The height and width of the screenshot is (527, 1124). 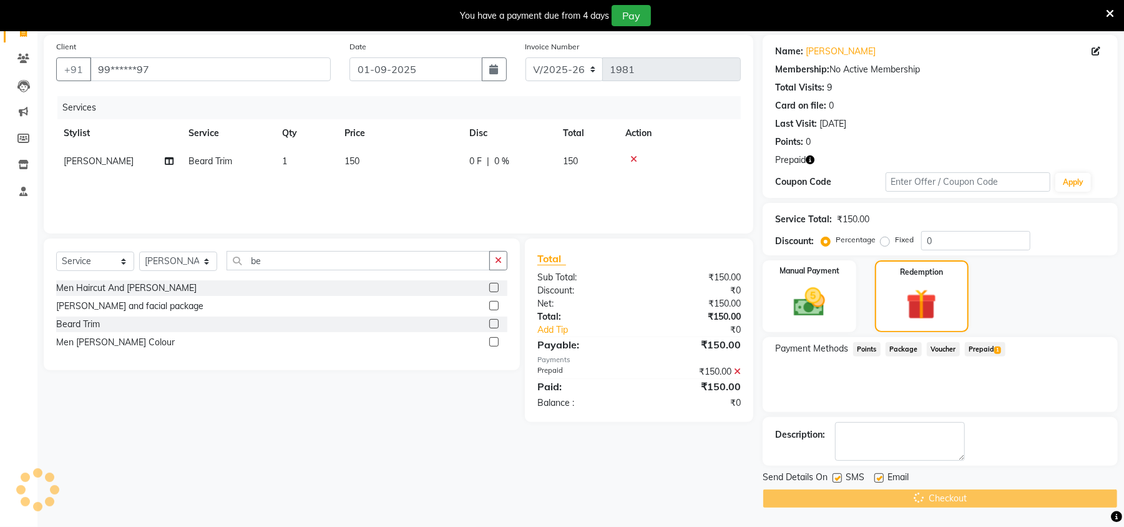 What do you see at coordinates (584, 386) in the screenshot?
I see `div: Paid:` at bounding box center [584, 386].